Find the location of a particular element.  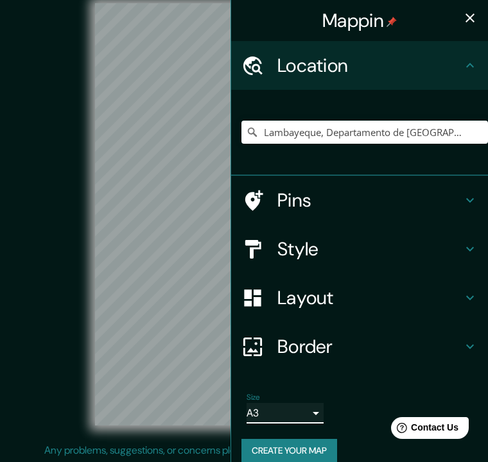

h4: Pins is located at coordinates (370, 200).